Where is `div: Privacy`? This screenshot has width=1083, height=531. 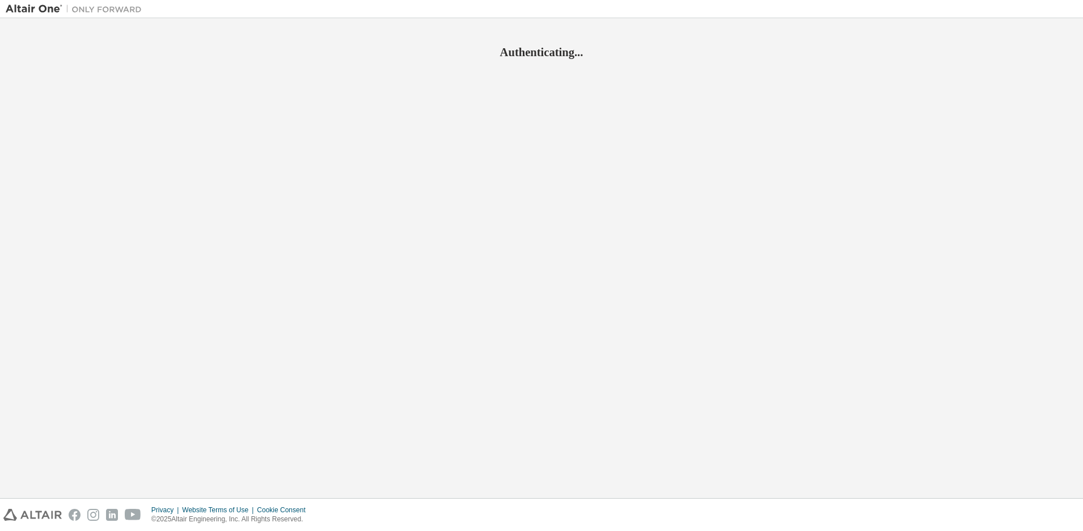
div: Privacy is located at coordinates (167, 510).